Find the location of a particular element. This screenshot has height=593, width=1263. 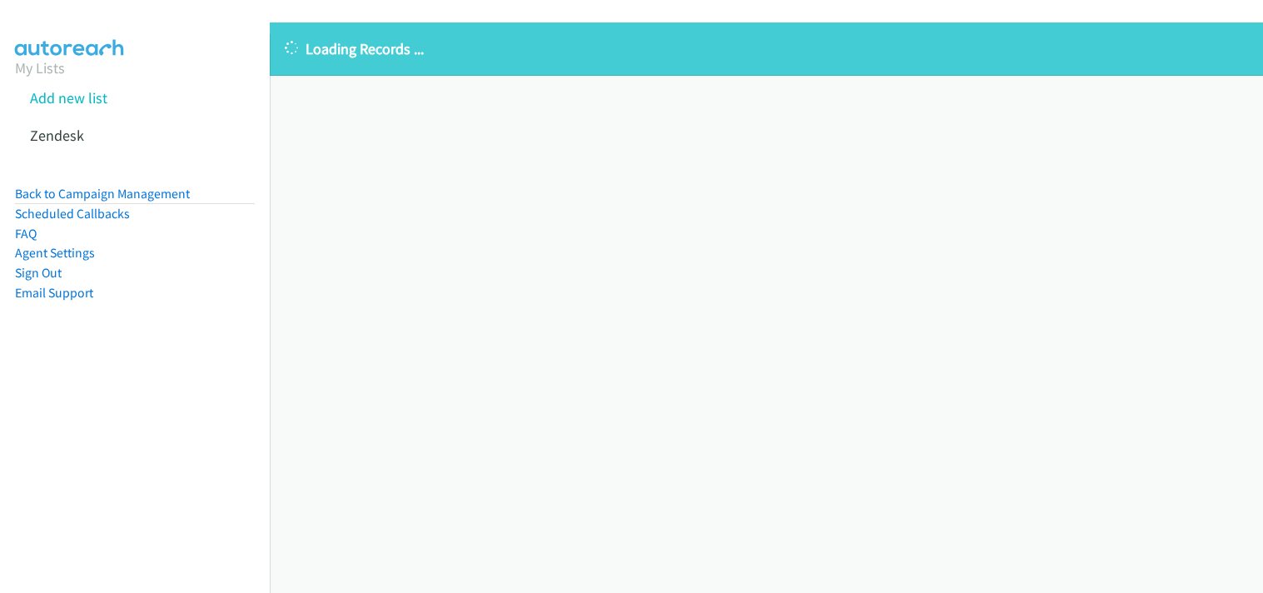

a: My Lists is located at coordinates (40, 67).